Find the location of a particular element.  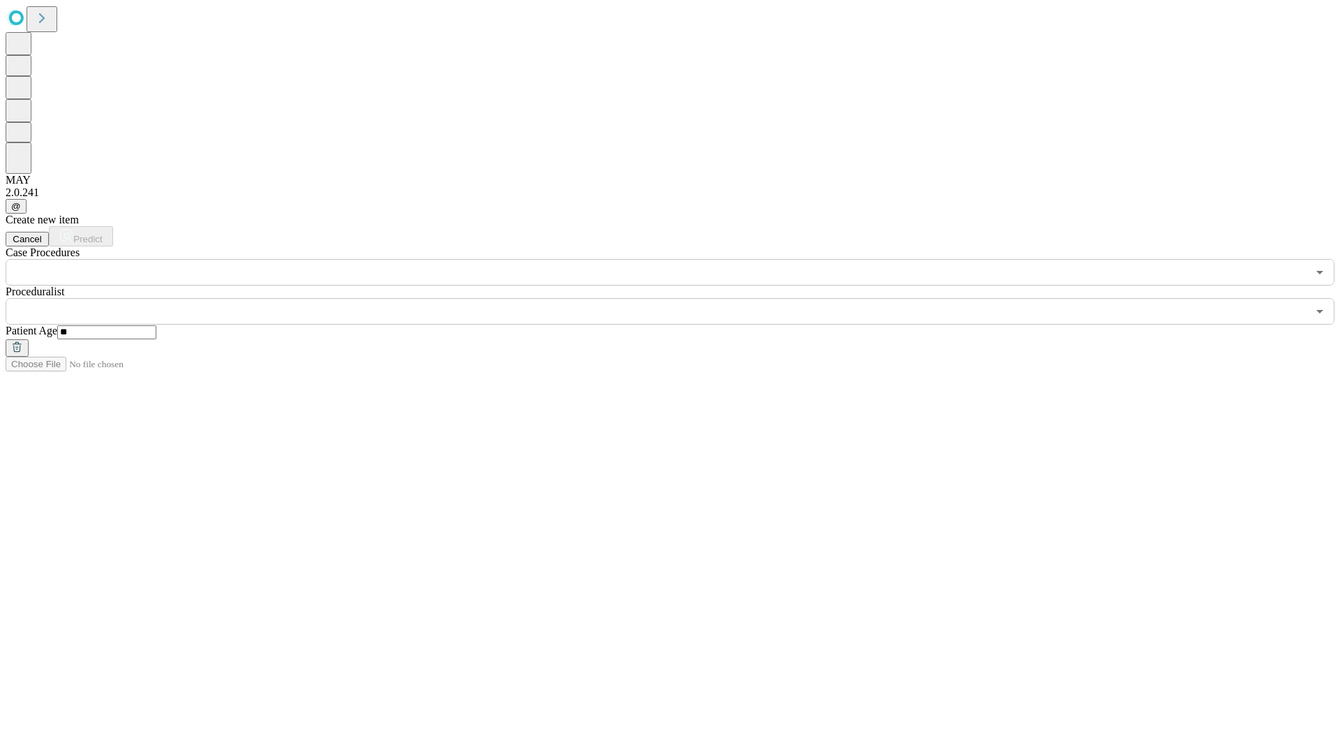

button: Cancel is located at coordinates (27, 239).